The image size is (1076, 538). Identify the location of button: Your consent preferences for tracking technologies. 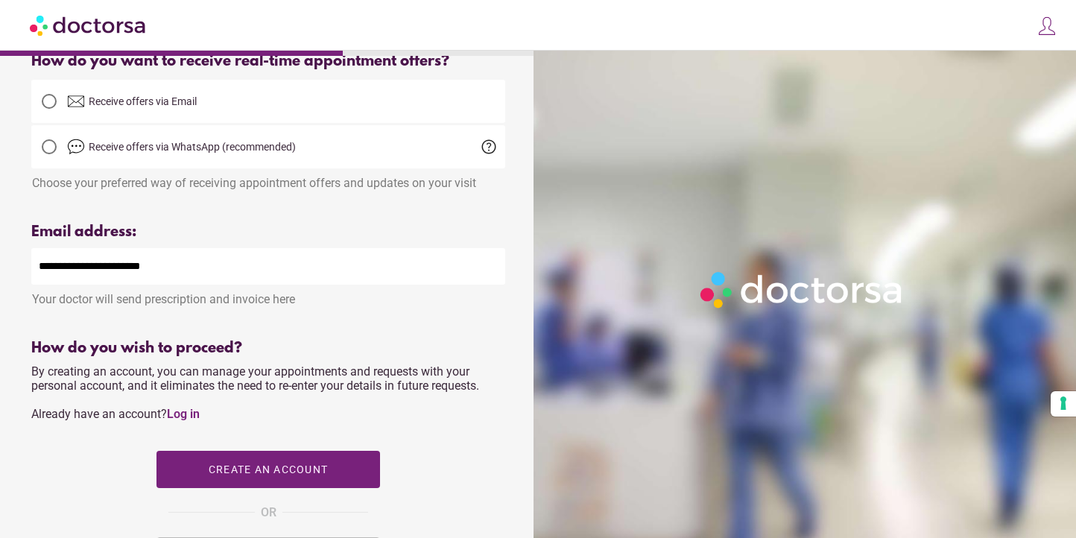
(1063, 404).